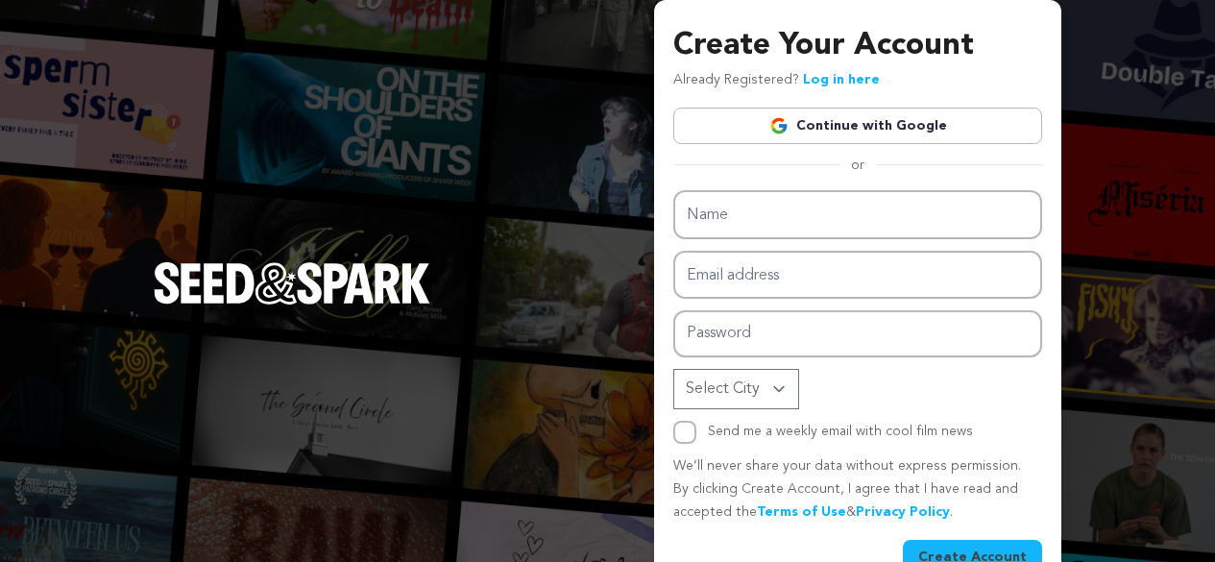 This screenshot has height=562, width=1215. Describe the element at coordinates (858, 126) in the screenshot. I see `a: Continue with Google` at that location.